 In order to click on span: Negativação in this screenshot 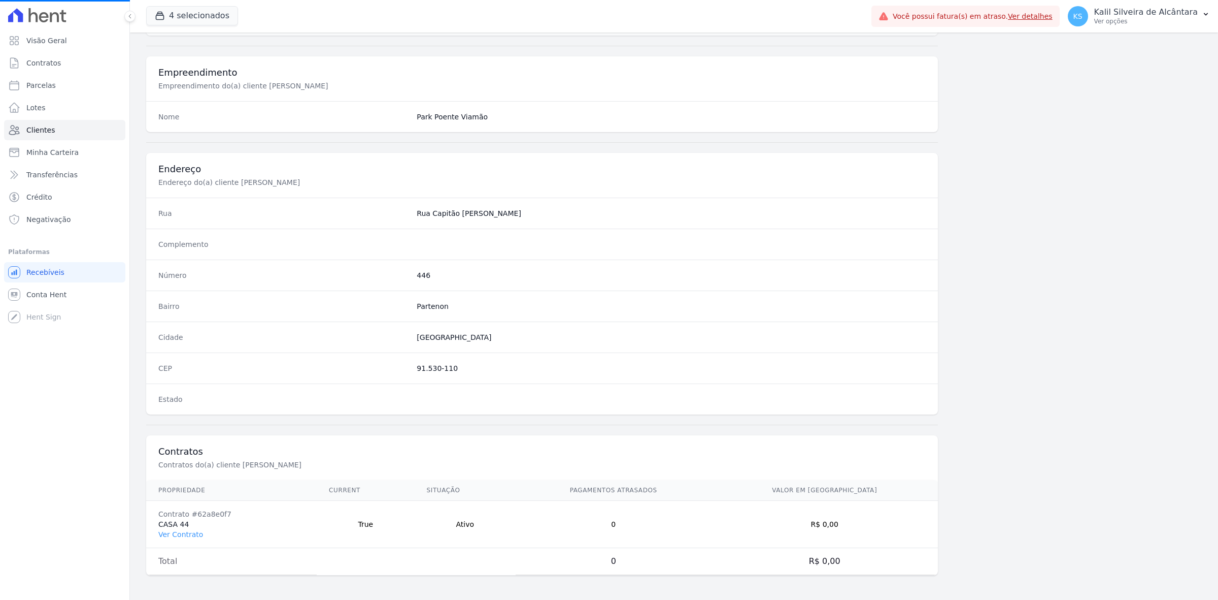, I will do `click(49, 219)`.